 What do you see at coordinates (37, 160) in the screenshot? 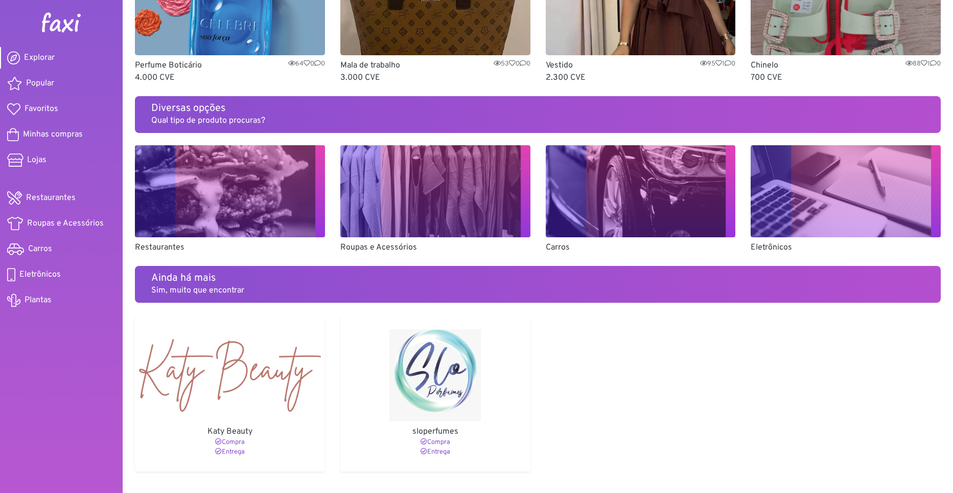
I see `span: Lojas` at bounding box center [37, 160].